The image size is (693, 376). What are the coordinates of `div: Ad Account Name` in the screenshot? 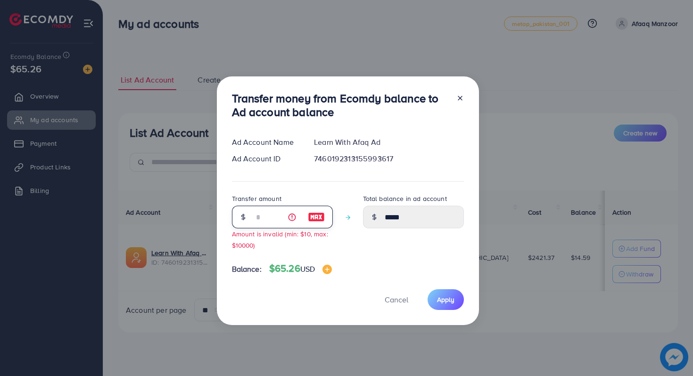 It's located at (266, 142).